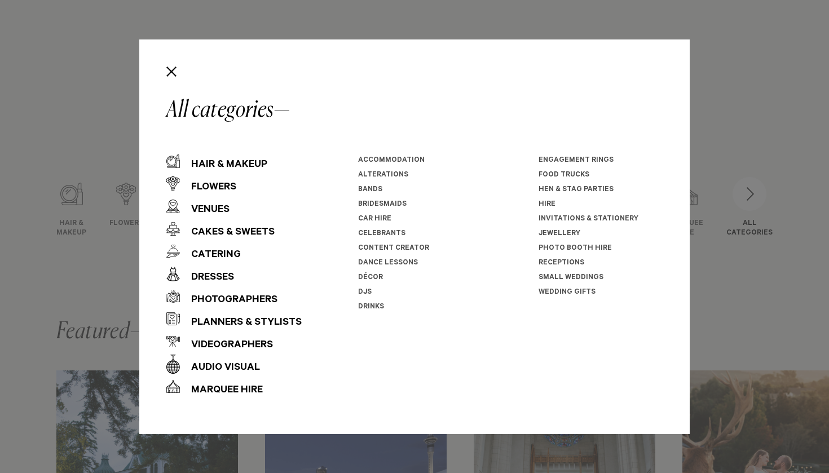 This screenshot has height=473, width=829. I want to click on a: Venues, so click(234, 207).